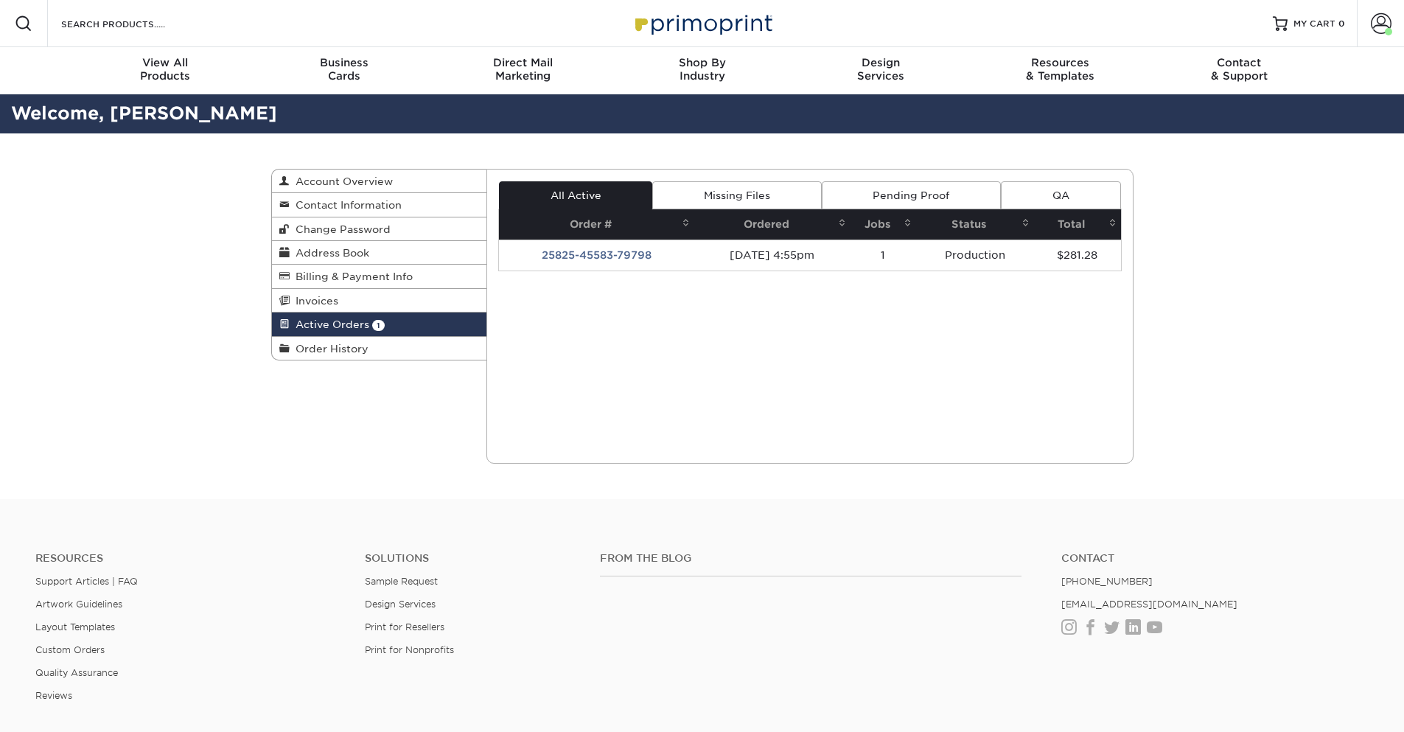 The image size is (1404, 732). I want to click on div: & Support, so click(1239, 69).